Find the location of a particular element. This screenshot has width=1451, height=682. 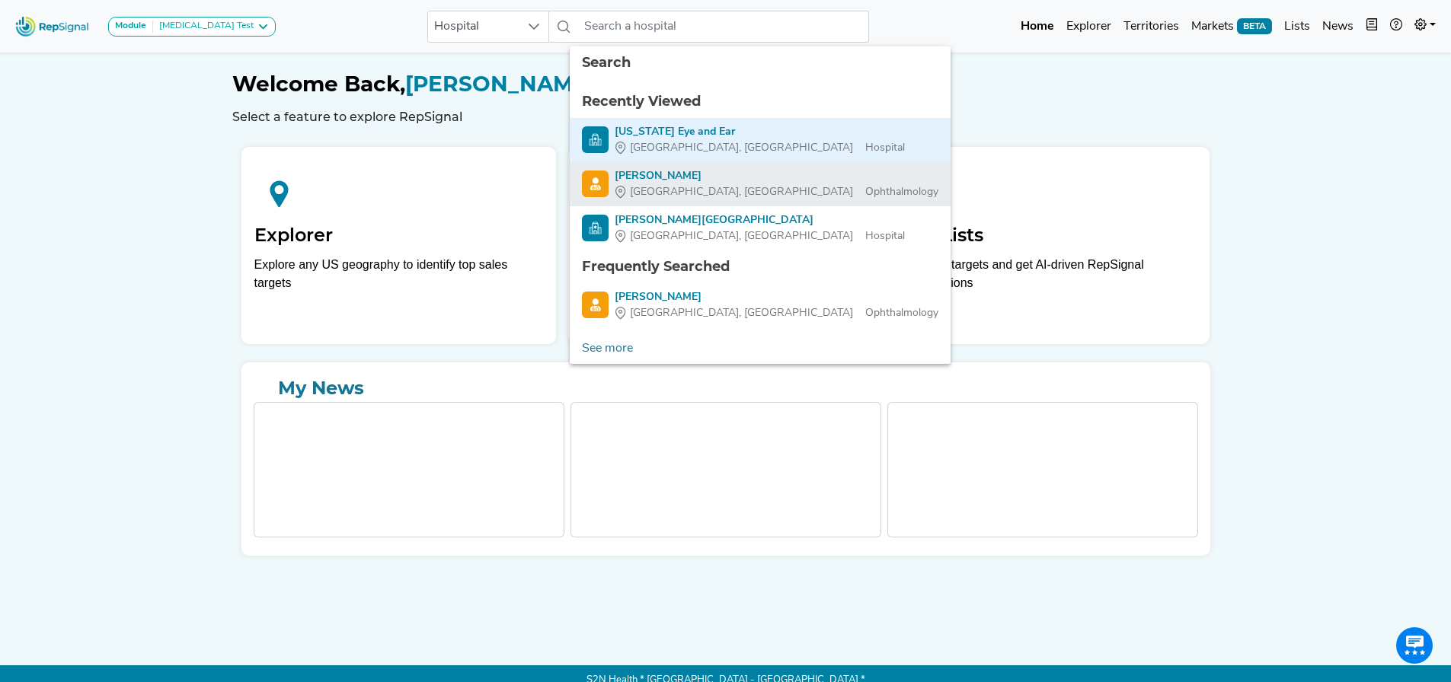

li: Massachusetts Eye and Ear is located at coordinates (760, 140).